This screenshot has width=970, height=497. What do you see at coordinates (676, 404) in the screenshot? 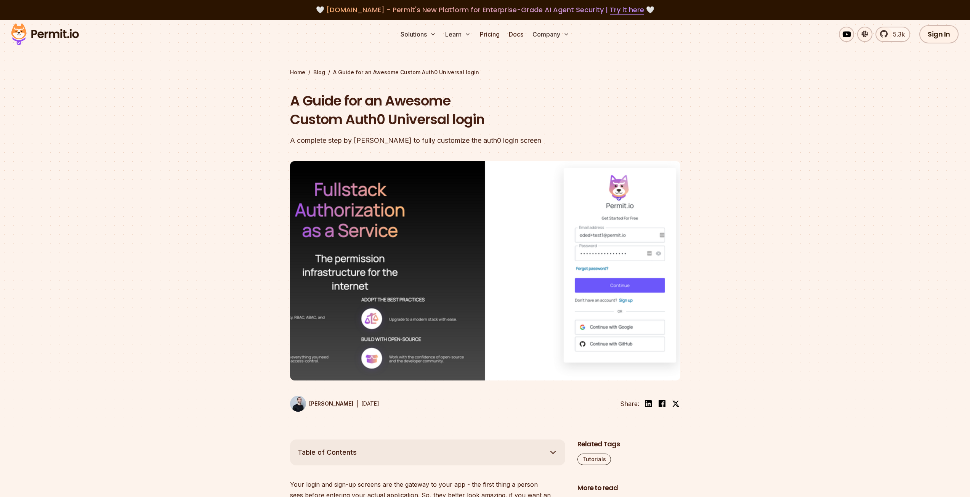
I see `button: twitter` at bounding box center [676, 404].